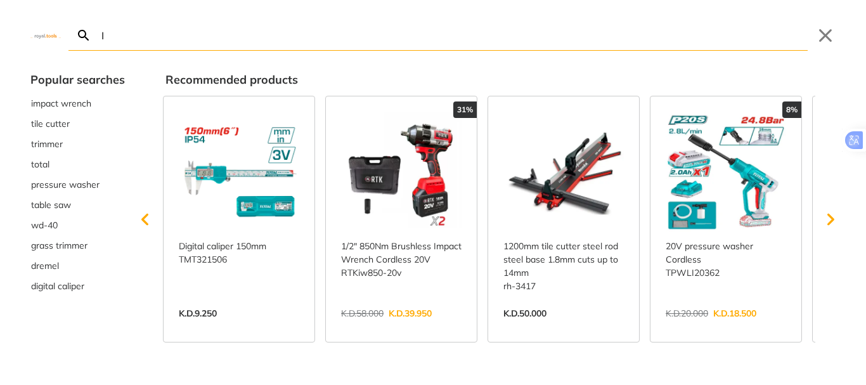 Image resolution: width=866 pixels, height=385 pixels. Describe the element at coordinates (46, 35) in the screenshot. I see `img: Close` at that location.